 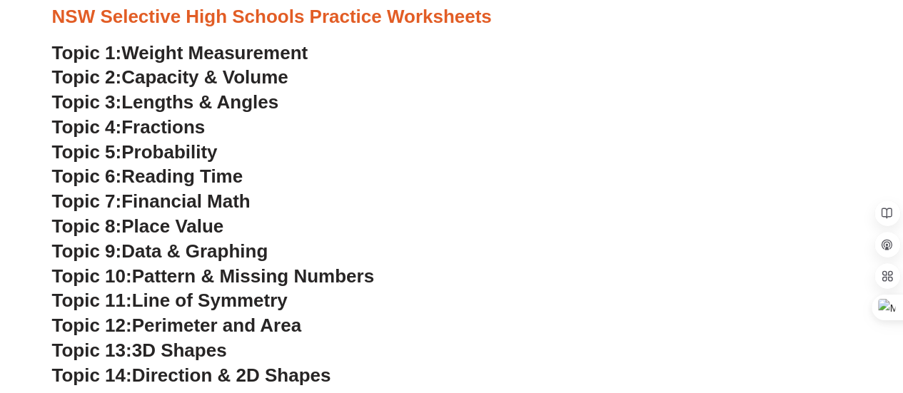 I want to click on span: Reading Time, so click(x=182, y=176).